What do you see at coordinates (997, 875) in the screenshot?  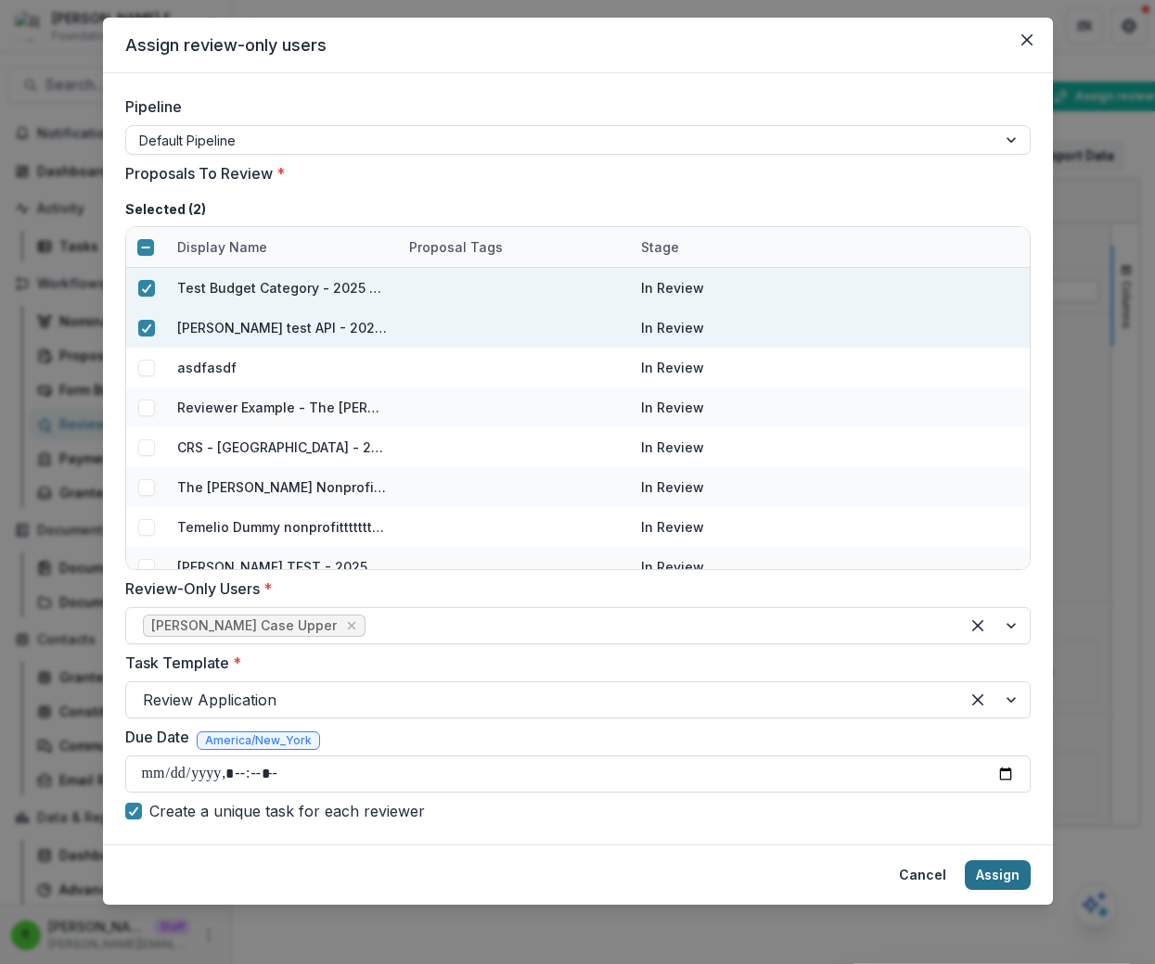 I see `button: Assign` at bounding box center [997, 875].